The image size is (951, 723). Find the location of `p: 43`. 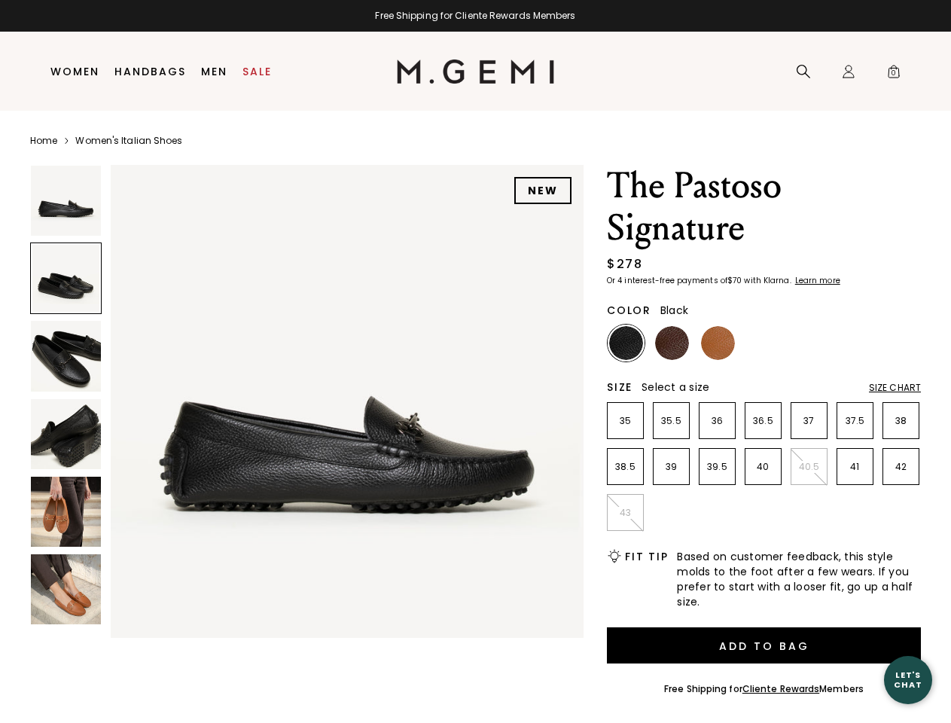

p: 43 is located at coordinates (625, 513).